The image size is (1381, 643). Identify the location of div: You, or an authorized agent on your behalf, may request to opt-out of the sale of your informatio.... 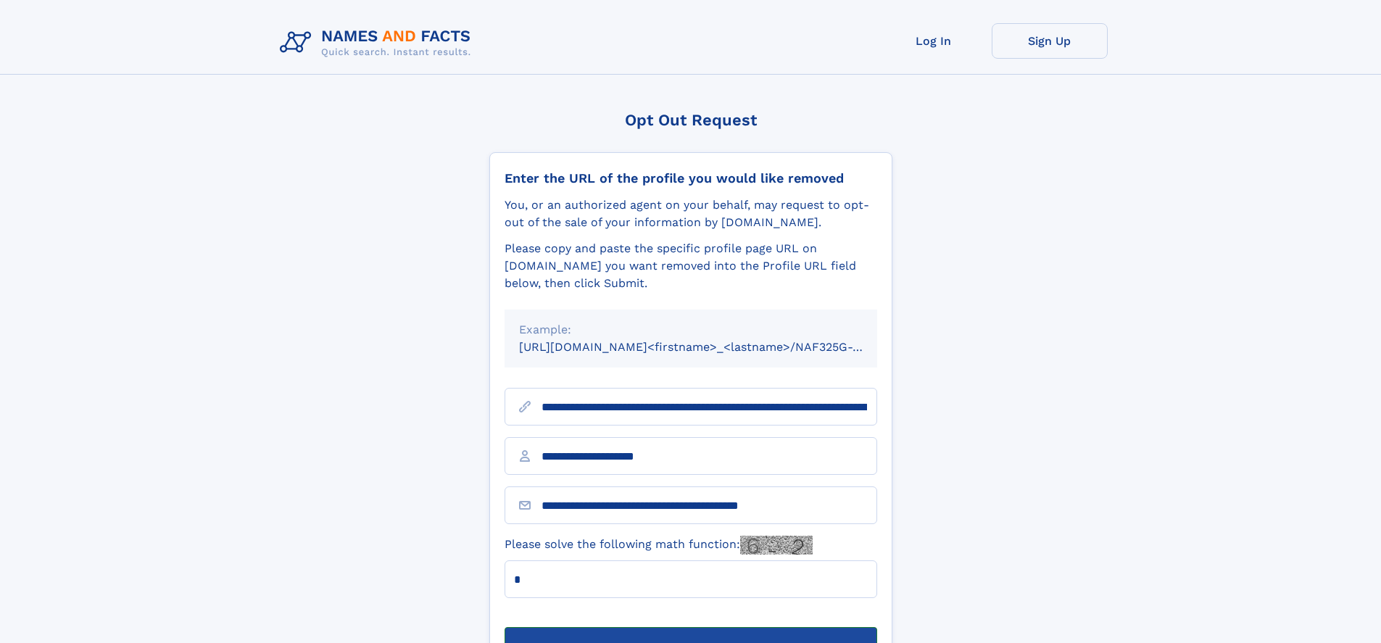
(691, 214).